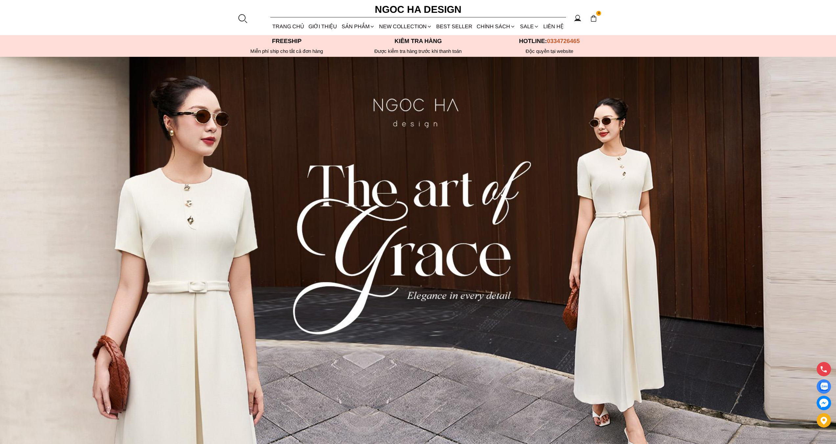 The width and height of the screenshot is (836, 444). What do you see at coordinates (823, 403) in the screenshot?
I see `a: messenger` at bounding box center [823, 403].